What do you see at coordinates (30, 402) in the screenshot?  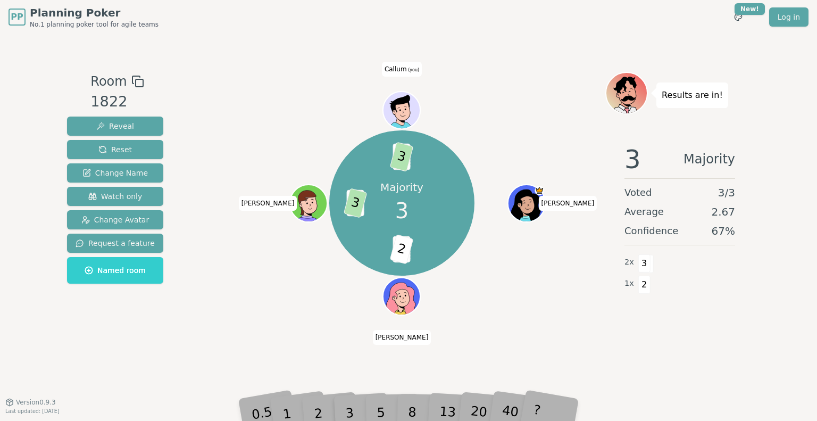 I see `button: Version0.9.3` at bounding box center [30, 402].